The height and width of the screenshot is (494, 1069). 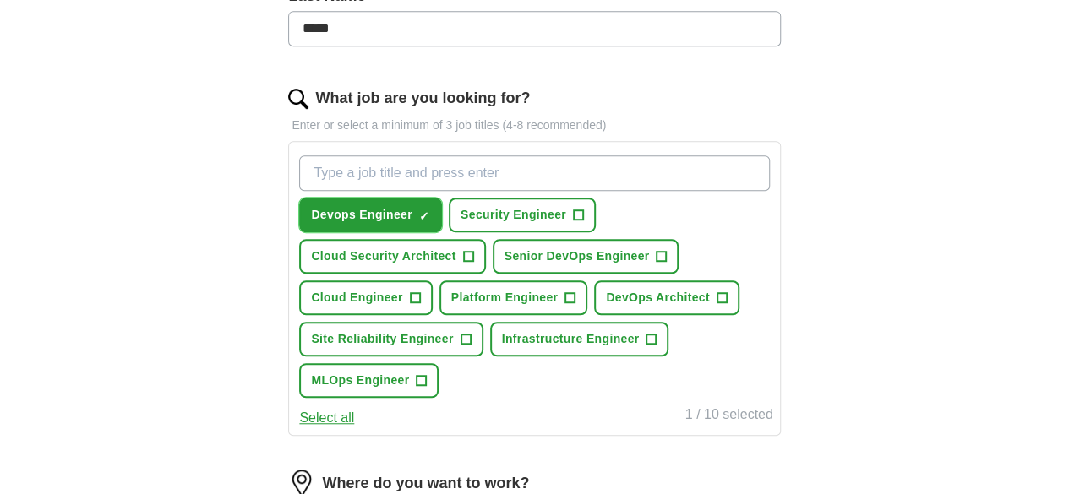 I want to click on button: Platform Engineer, so click(x=514, y=298).